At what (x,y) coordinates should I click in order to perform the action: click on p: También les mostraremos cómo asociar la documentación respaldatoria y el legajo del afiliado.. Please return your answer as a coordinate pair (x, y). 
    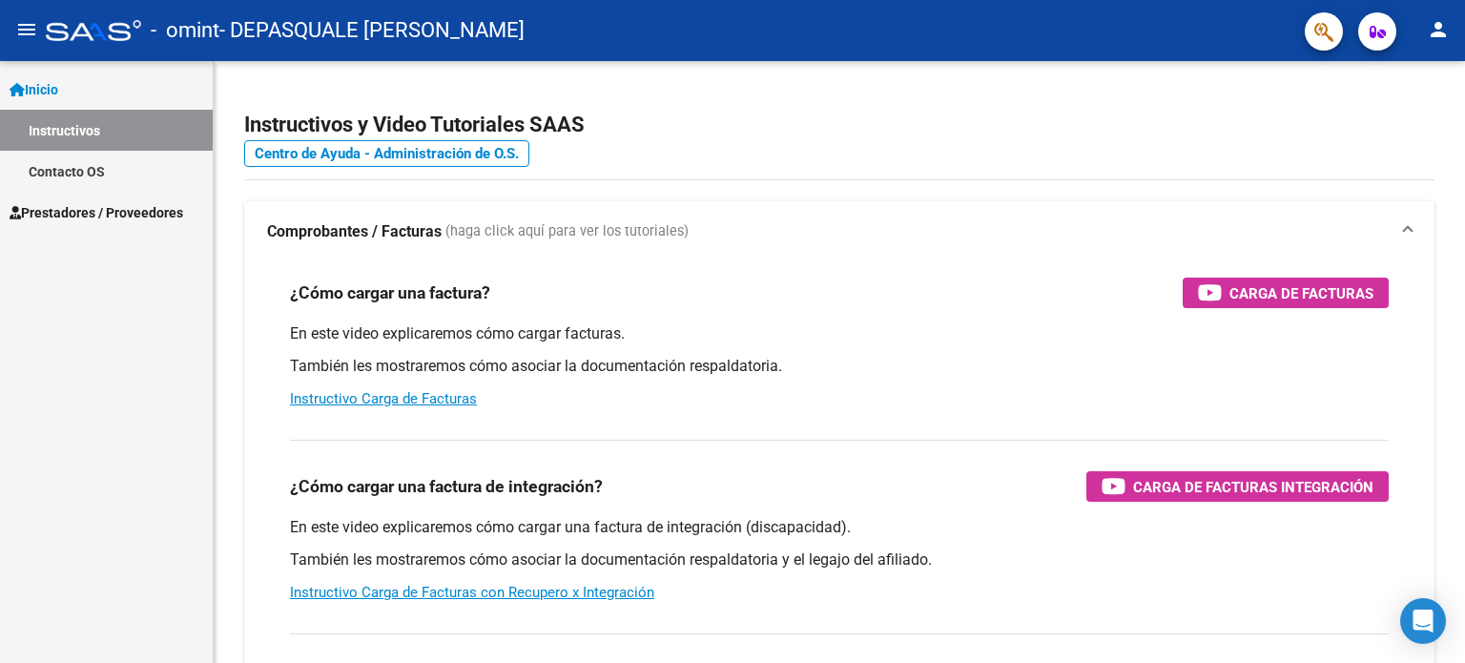
    Looking at the image, I should click on (839, 560).